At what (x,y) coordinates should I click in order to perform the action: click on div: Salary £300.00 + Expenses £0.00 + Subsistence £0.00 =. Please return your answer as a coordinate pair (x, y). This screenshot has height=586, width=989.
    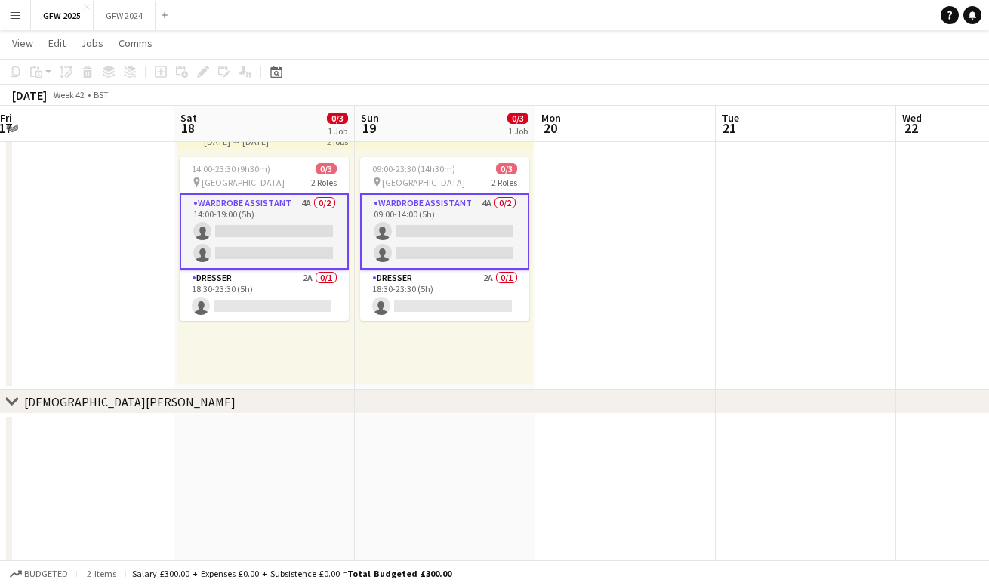
    Looking at the image, I should click on (291, 573).